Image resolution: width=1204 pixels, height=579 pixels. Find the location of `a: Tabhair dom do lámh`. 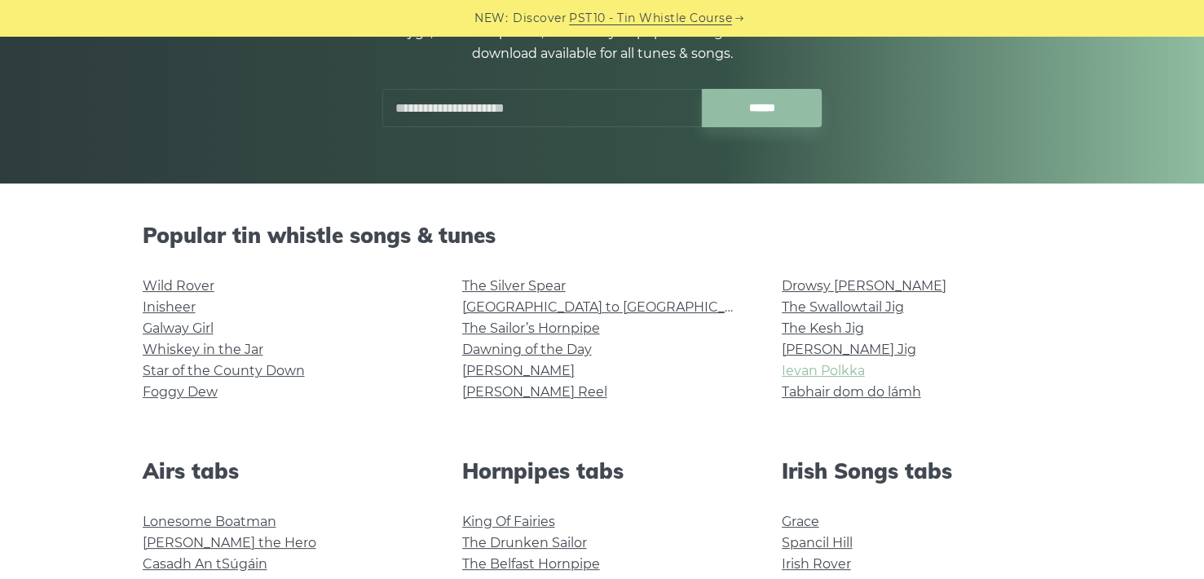

a: Tabhair dom do lámh is located at coordinates (851, 391).